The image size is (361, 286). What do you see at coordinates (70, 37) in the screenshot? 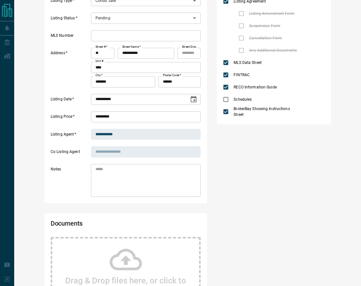
I see `label: MLS Number` at bounding box center [70, 37].